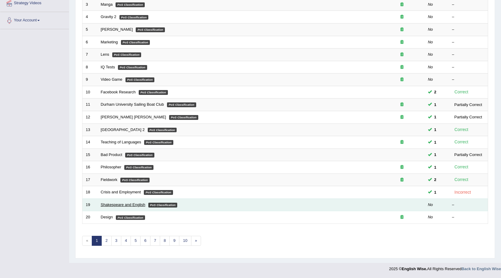 The image size is (501, 278). What do you see at coordinates (107, 217) in the screenshot?
I see `a: Design` at bounding box center [107, 217].